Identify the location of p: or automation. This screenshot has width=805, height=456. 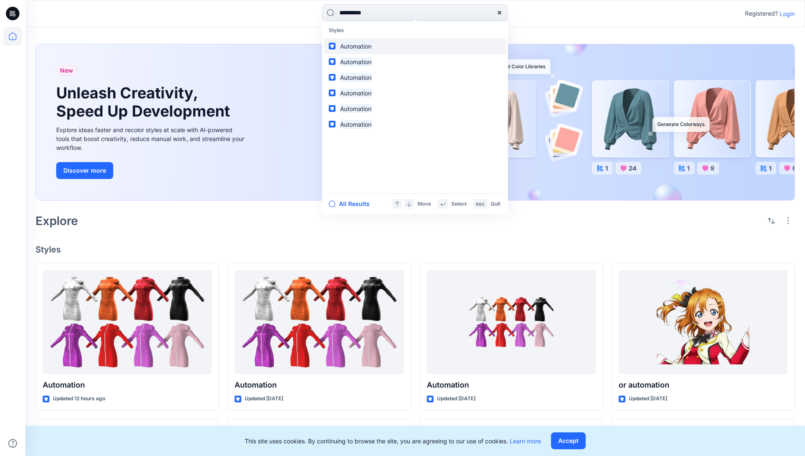
(703, 385).